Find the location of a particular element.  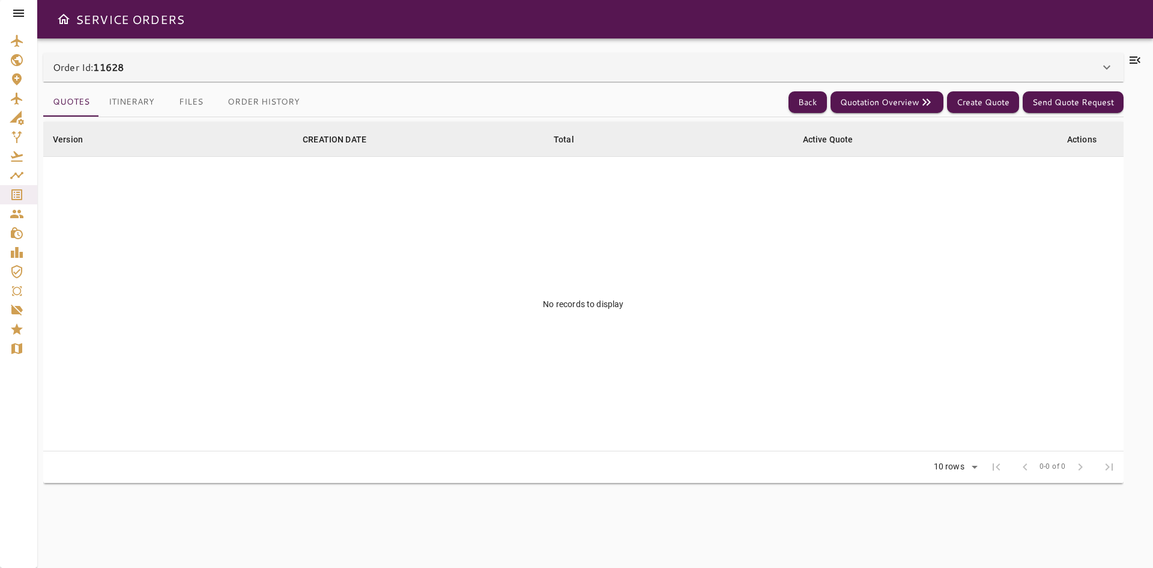

button: Open drawer is located at coordinates (64, 19).